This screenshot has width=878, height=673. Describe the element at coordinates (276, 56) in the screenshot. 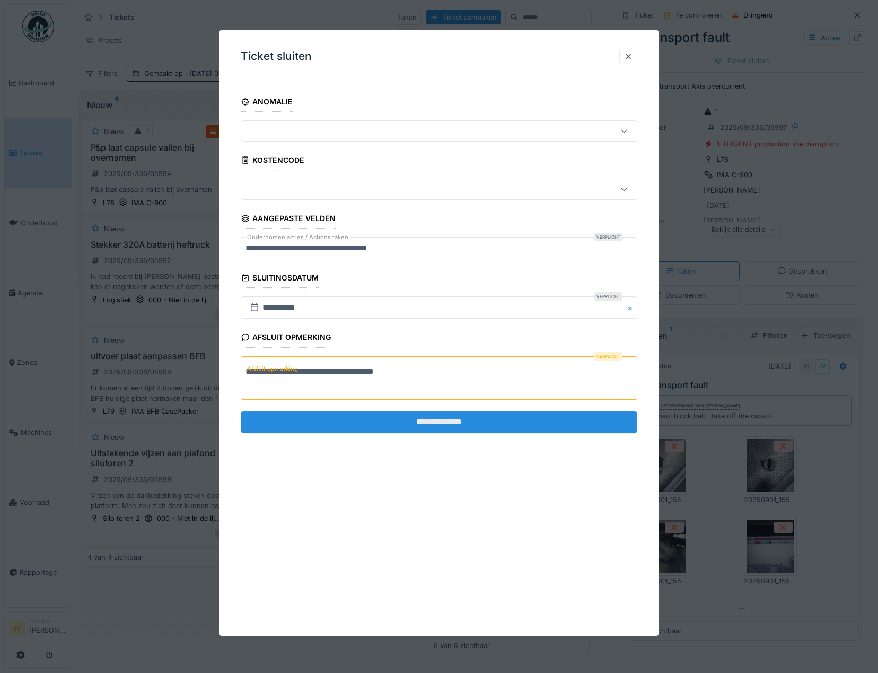

I see `h3: Ticket sluiten` at that location.